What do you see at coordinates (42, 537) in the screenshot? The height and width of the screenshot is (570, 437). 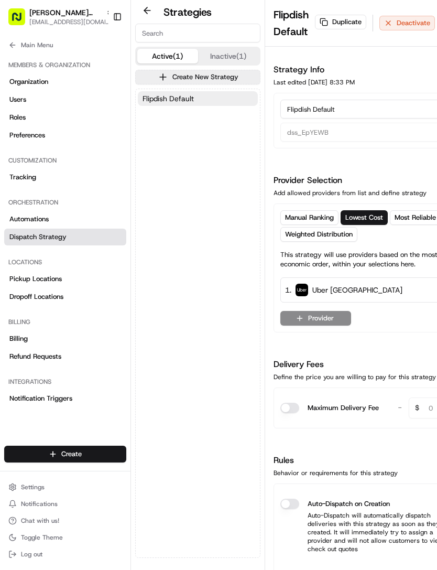 I see `span: Toggle Theme` at bounding box center [42, 537].